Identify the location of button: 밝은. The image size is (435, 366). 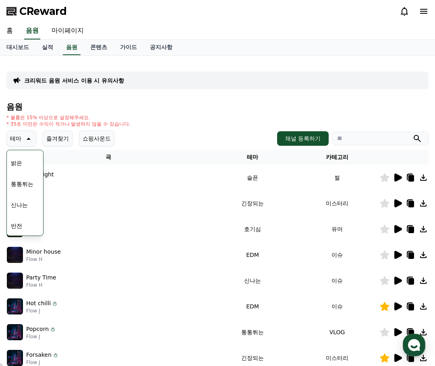
(17, 163).